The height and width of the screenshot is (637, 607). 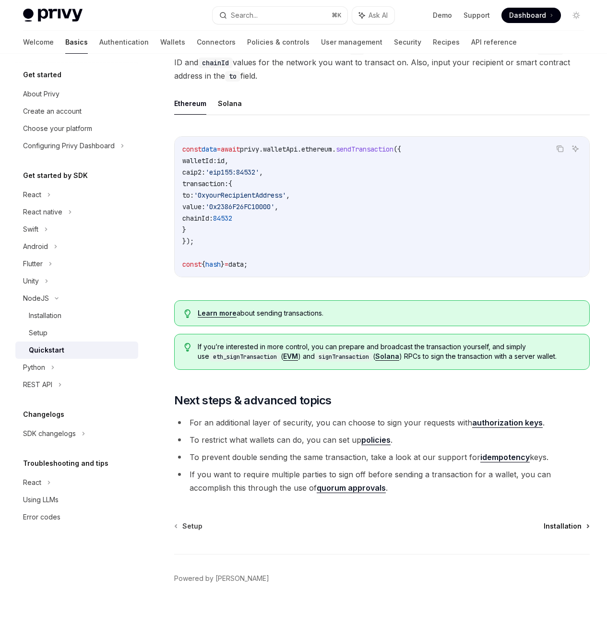 What do you see at coordinates (244, 15) in the screenshot?
I see `div: Search...` at bounding box center [244, 15].